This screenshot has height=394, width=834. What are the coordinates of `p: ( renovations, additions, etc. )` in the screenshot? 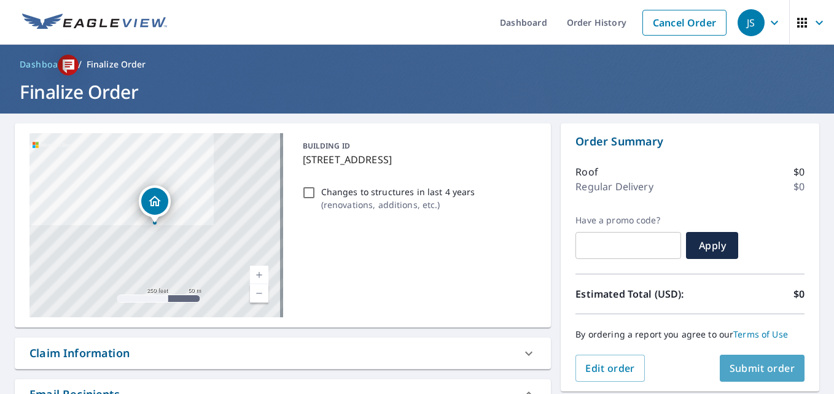 It's located at (398, 204).